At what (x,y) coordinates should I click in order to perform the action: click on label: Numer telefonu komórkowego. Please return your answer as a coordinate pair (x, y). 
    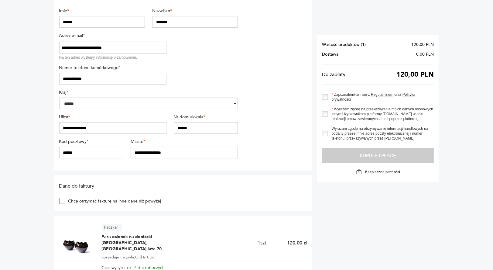
    Looking at the image, I should click on (113, 67).